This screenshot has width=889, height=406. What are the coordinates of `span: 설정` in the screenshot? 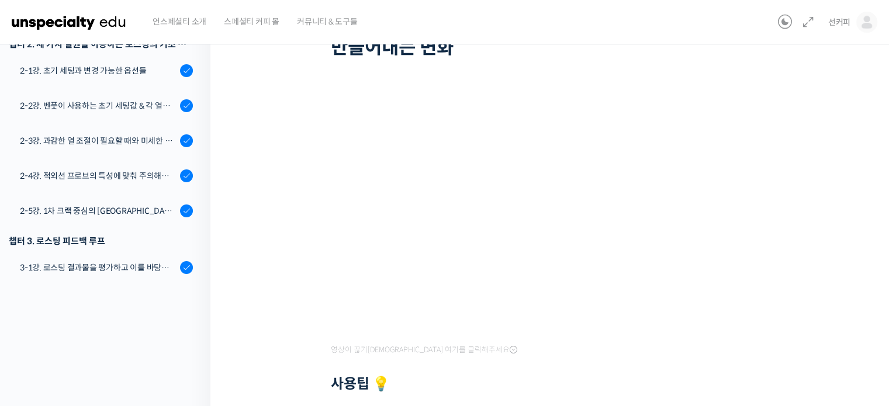 It's located at (188, 332).